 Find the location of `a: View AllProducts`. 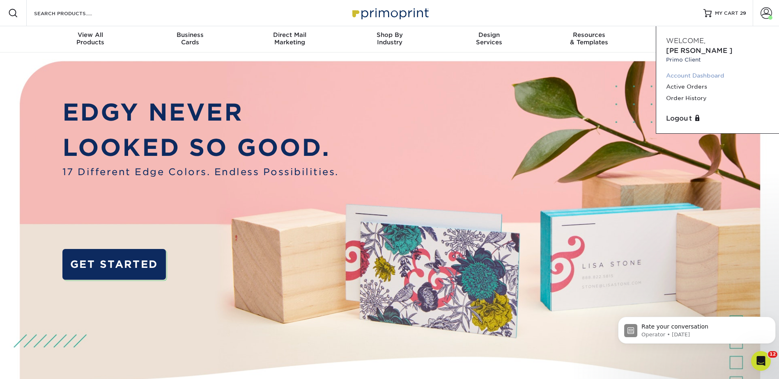

a: View AllProducts is located at coordinates (90, 39).